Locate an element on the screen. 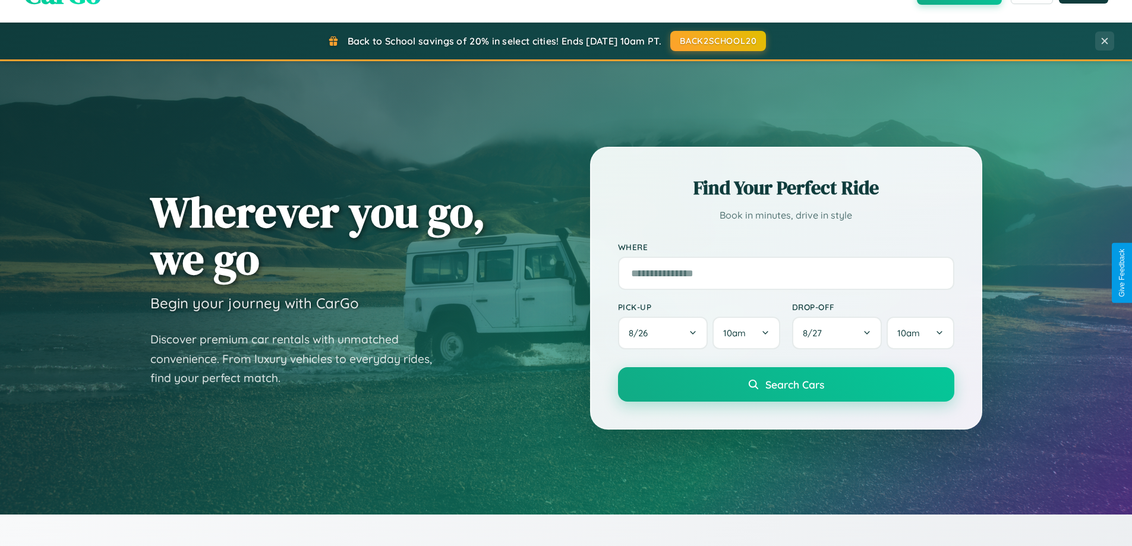 Image resolution: width=1132 pixels, height=546 pixels. span: 8 / 26 is located at coordinates (641, 333).